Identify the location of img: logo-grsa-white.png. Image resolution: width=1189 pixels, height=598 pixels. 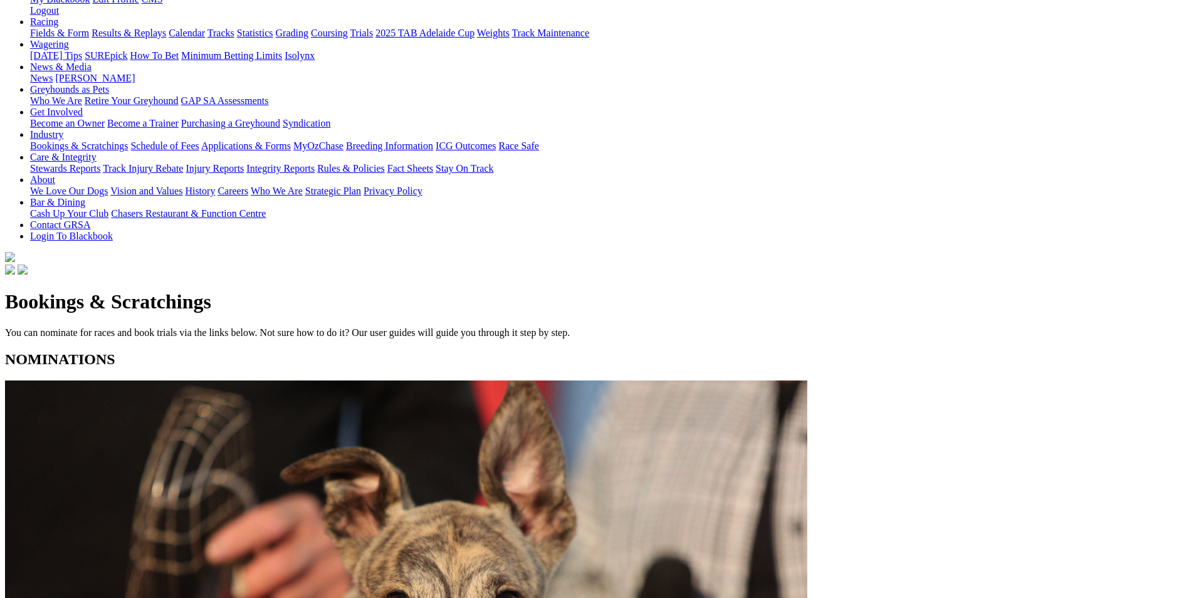
(10, 257).